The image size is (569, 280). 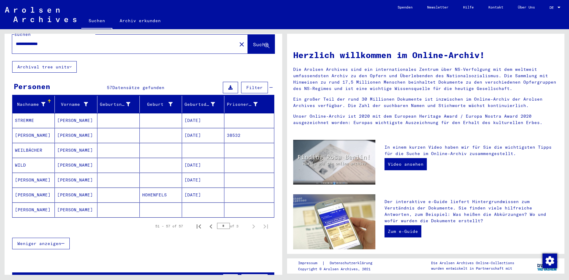 I want to click on span: Filter, so click(x=254, y=88).